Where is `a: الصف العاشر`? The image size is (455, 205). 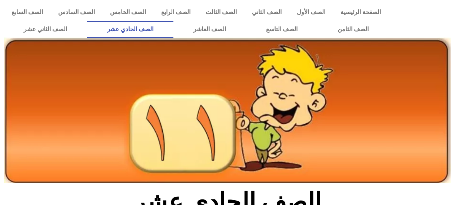
a: الصف العاشر is located at coordinates (210, 29).